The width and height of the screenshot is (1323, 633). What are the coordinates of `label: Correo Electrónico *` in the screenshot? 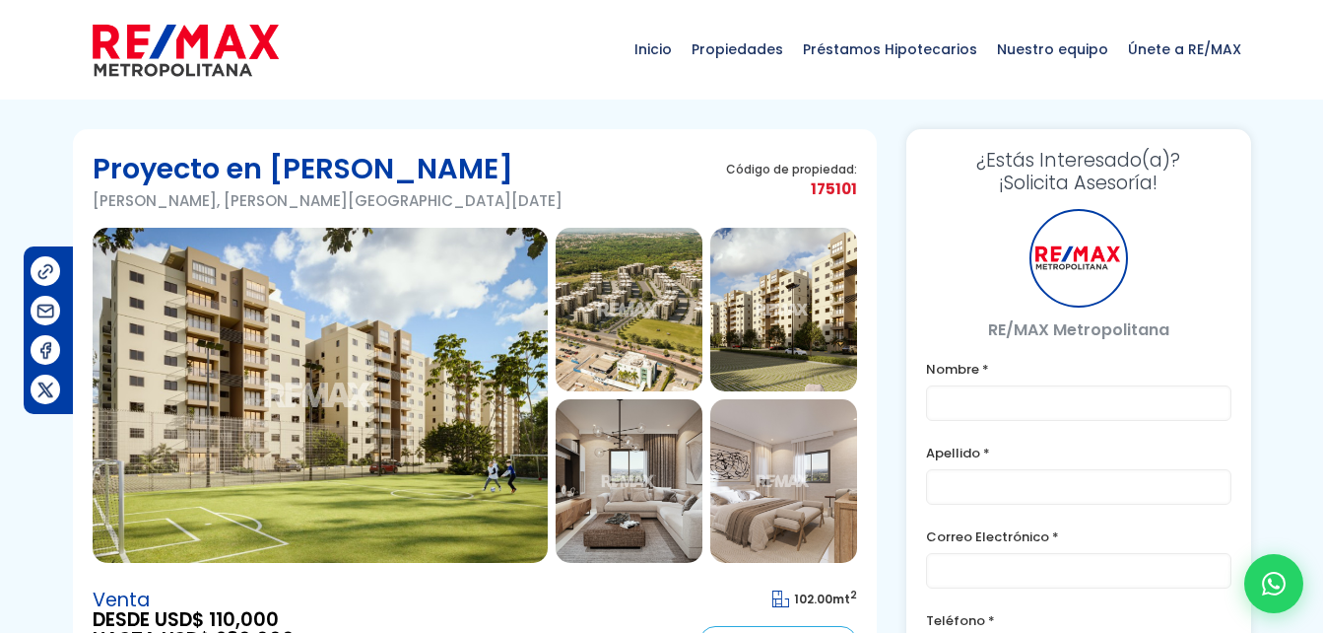 It's located at (1079, 536).